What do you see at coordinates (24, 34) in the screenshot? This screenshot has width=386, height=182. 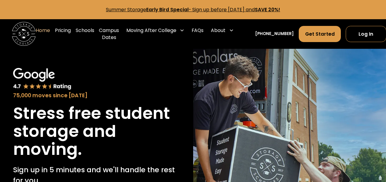 I see `a: home` at bounding box center [24, 34].